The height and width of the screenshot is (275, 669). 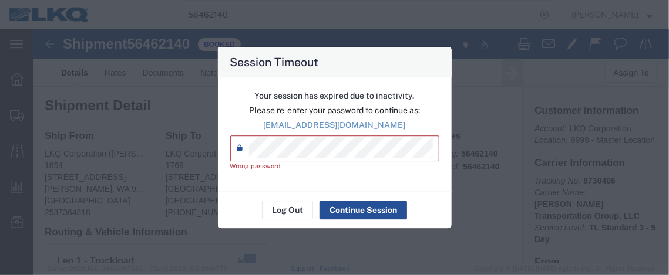 What do you see at coordinates (335, 96) in the screenshot?
I see `p: Your session has expired due to inactivity.` at bounding box center [335, 96].